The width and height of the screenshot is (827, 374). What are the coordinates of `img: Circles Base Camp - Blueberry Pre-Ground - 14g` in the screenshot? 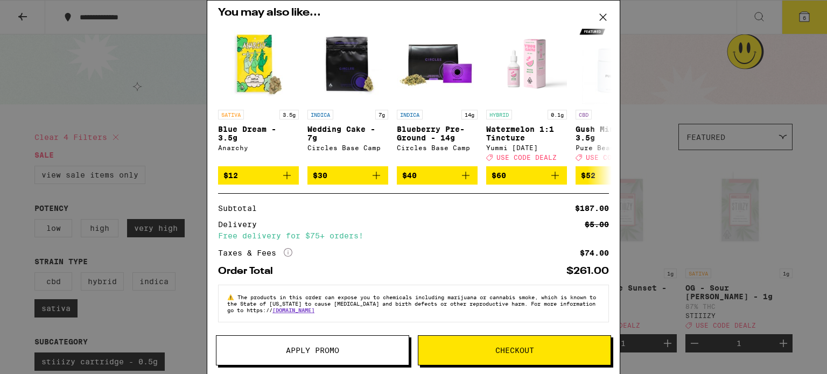 It's located at (437, 64).